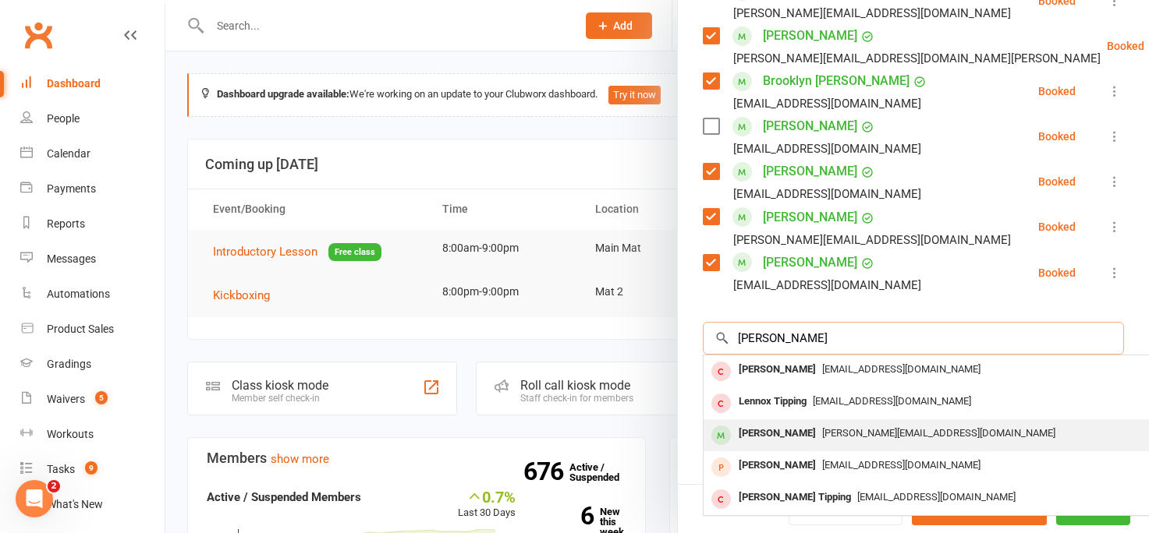  Describe the element at coordinates (92, 329) in the screenshot. I see `a: Product Sales` at that location.